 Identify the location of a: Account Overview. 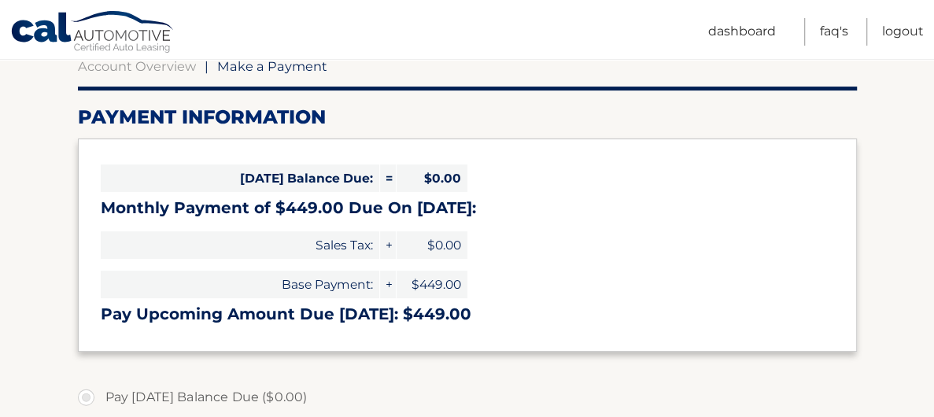
(137, 66).